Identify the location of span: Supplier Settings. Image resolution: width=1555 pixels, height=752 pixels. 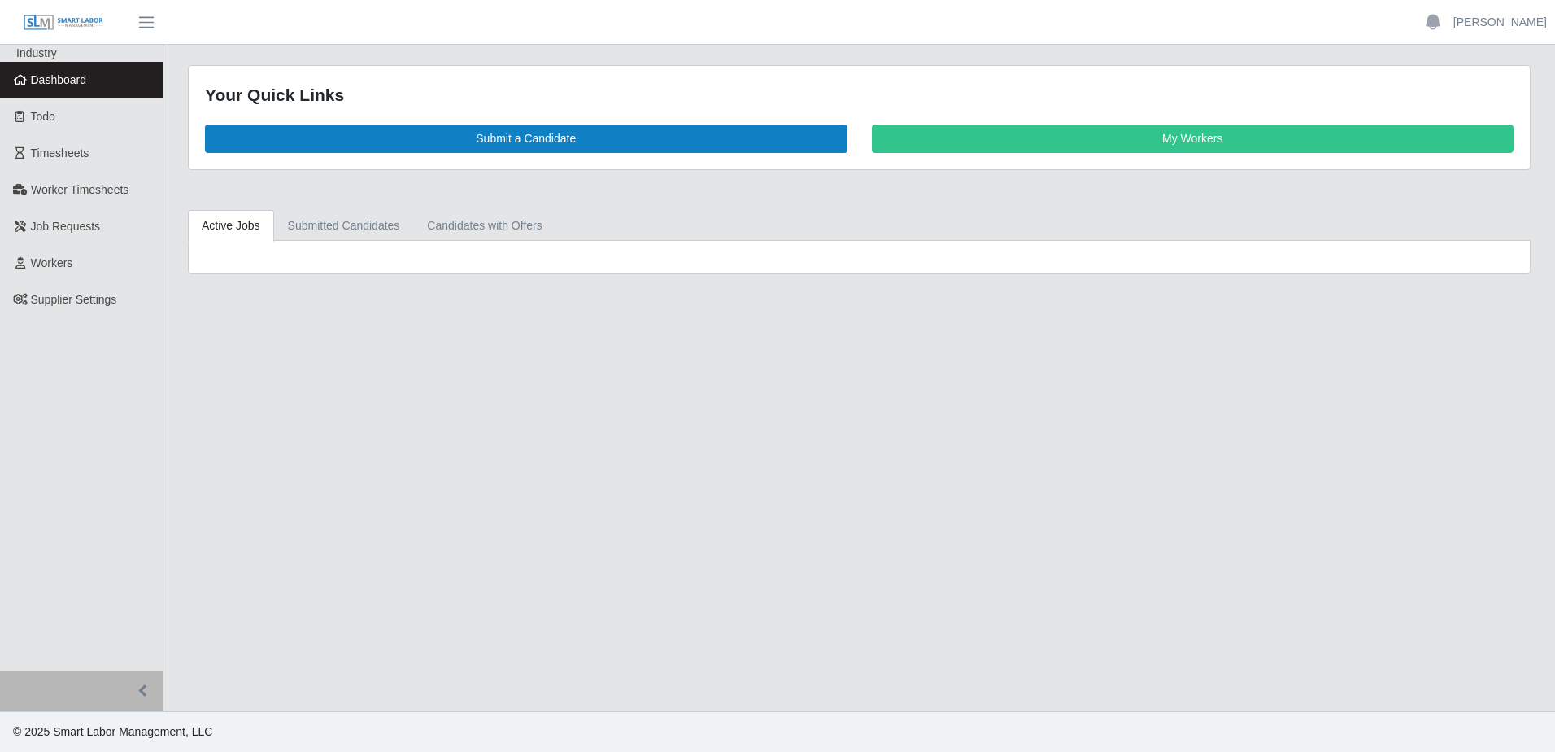
(74, 299).